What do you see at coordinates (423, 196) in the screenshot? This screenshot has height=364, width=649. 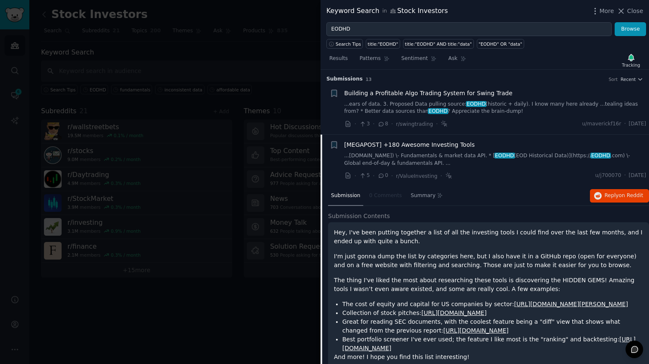 I see `span: Summary` at bounding box center [423, 196].